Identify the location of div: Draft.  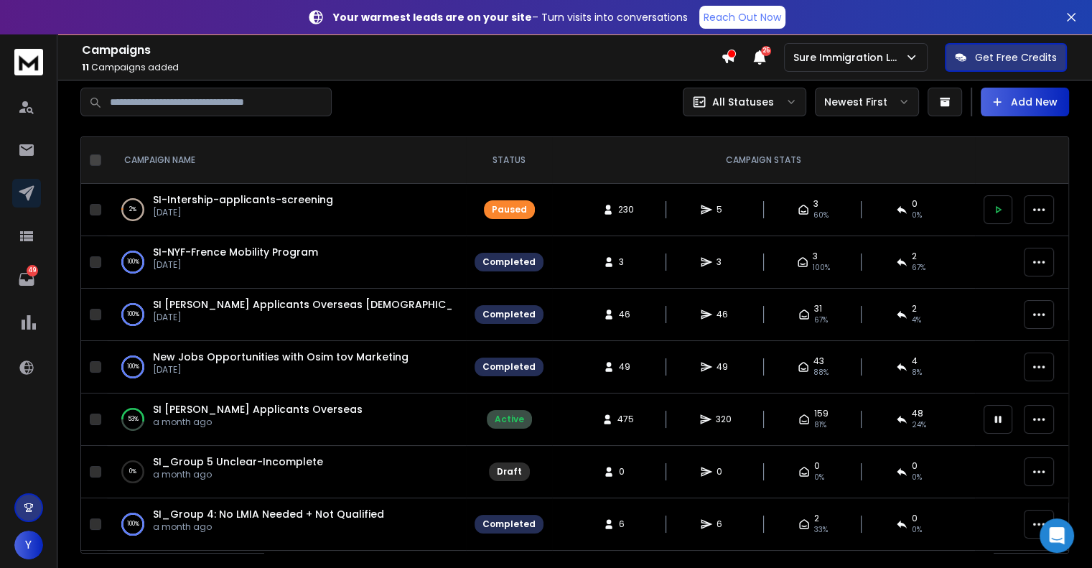
(509, 472).